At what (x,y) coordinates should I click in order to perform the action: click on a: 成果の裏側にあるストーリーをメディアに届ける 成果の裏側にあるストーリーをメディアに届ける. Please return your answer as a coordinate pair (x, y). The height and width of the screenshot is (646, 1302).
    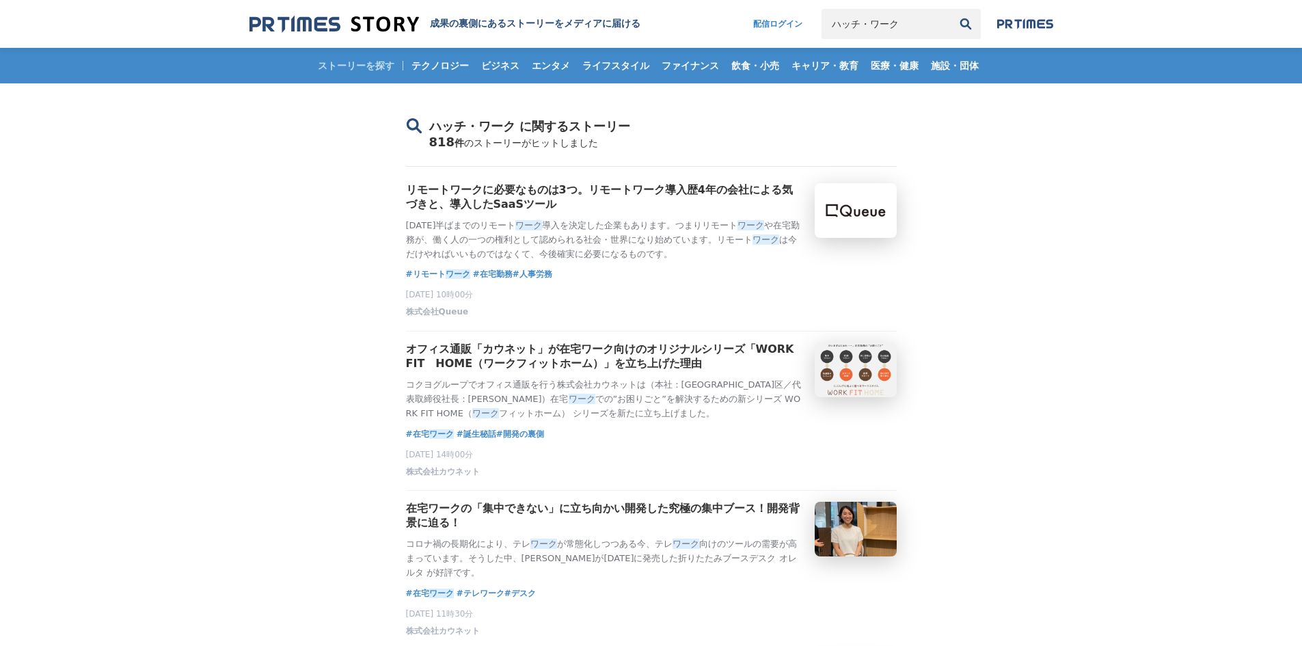
    Looking at the image, I should click on (445, 24).